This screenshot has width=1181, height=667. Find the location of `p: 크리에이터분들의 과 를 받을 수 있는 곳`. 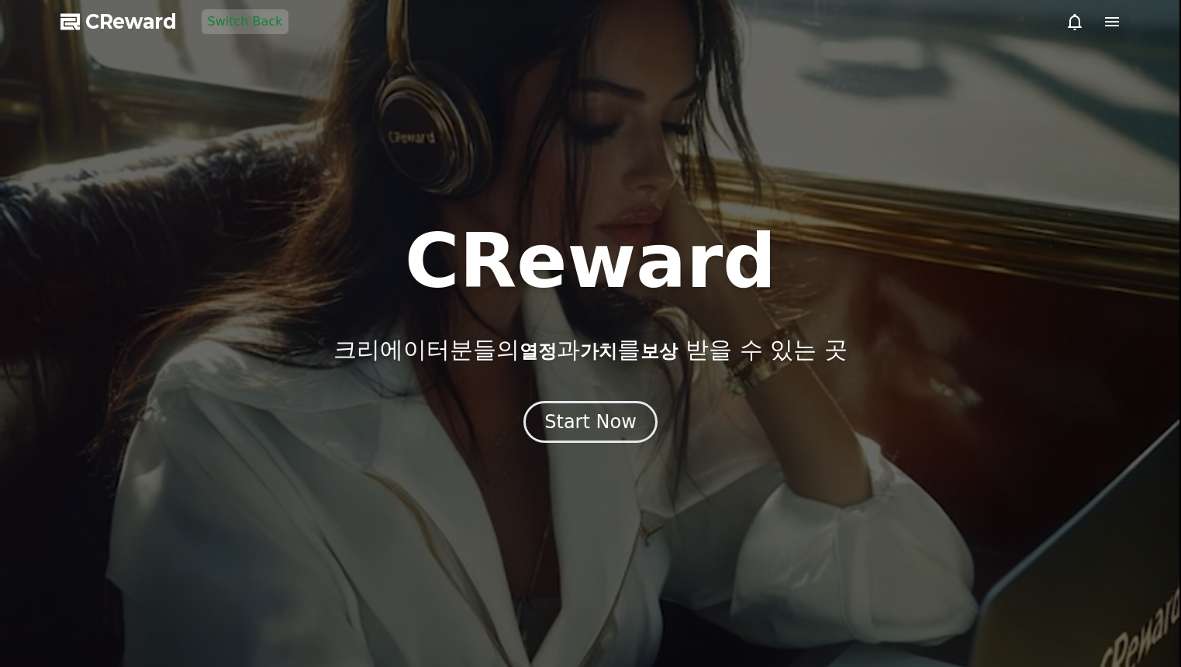

p: 크리에이터분들의 과 를 받을 수 있는 곳 is located at coordinates (590, 350).